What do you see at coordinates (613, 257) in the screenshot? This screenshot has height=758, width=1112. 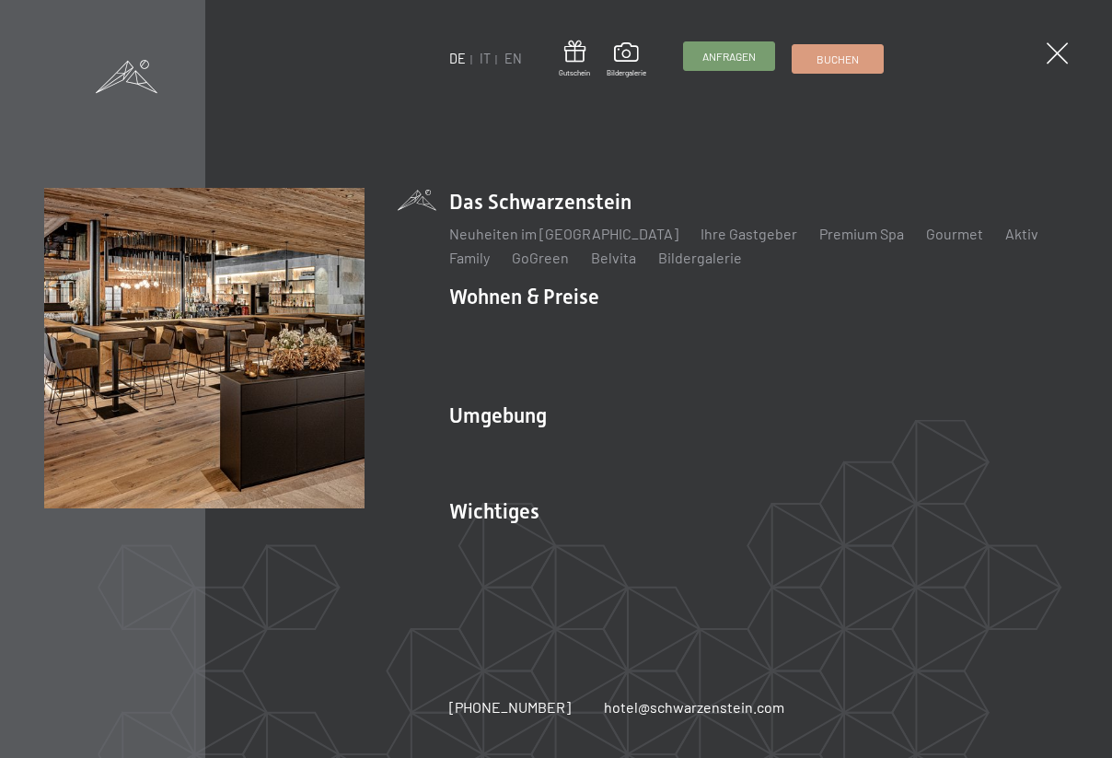 I see `a: Belvita` at bounding box center [613, 257].